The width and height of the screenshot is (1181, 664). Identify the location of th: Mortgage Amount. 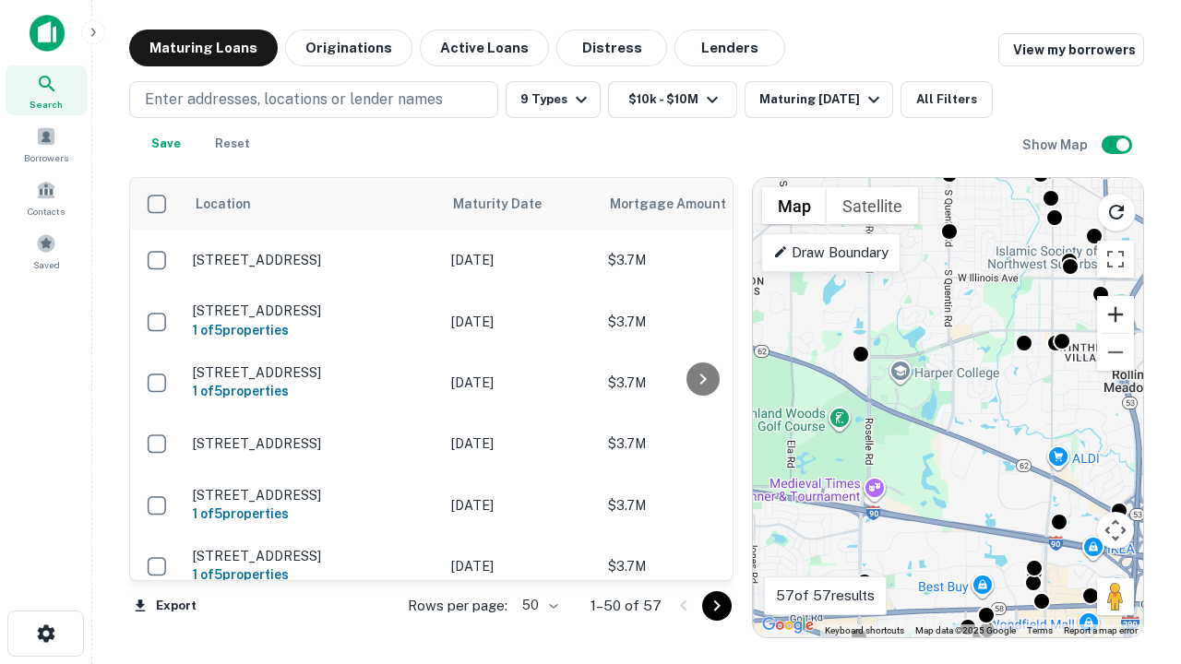
(700, 204).